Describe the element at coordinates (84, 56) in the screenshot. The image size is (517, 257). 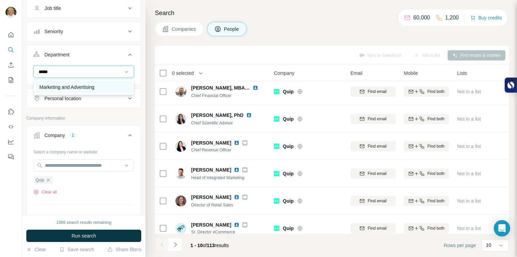
I see `button: Department` at that location.